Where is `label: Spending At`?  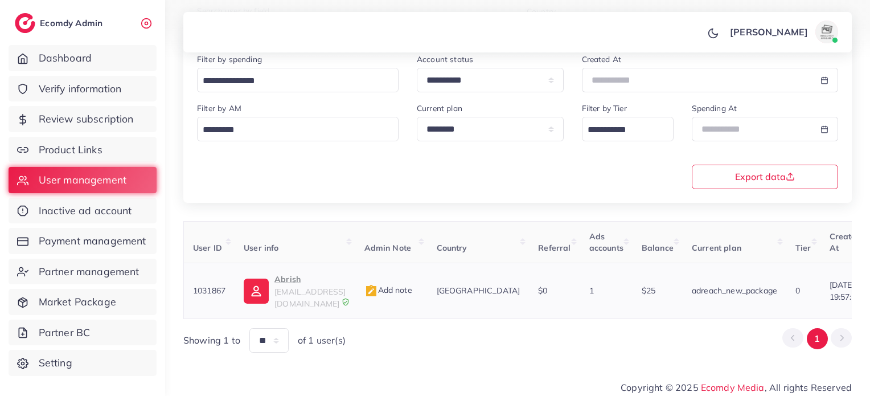
label: Spending At is located at coordinates (715, 108).